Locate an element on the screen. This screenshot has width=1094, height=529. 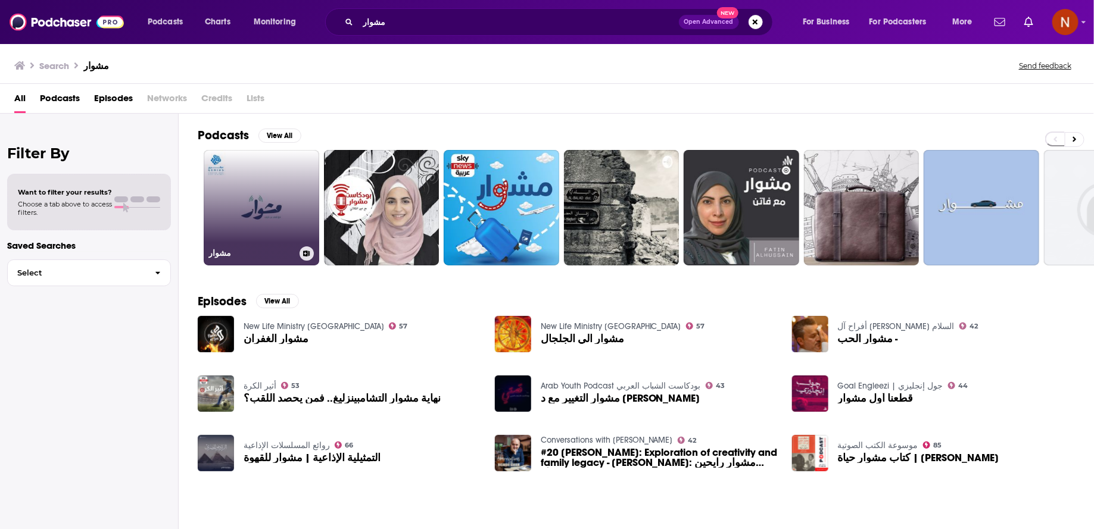
button: Select is located at coordinates (89, 273).